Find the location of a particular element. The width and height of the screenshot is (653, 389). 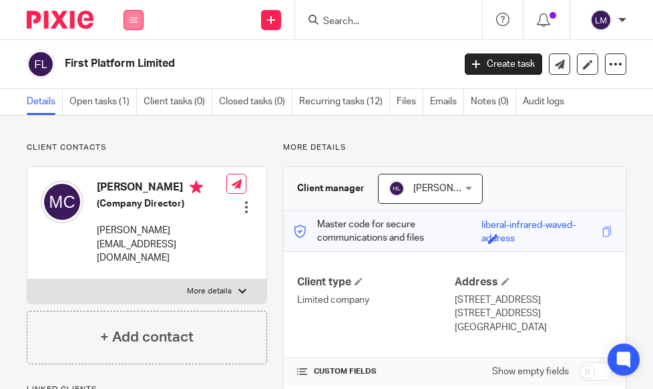

a: Recurring tasks (12) is located at coordinates (344, 101).